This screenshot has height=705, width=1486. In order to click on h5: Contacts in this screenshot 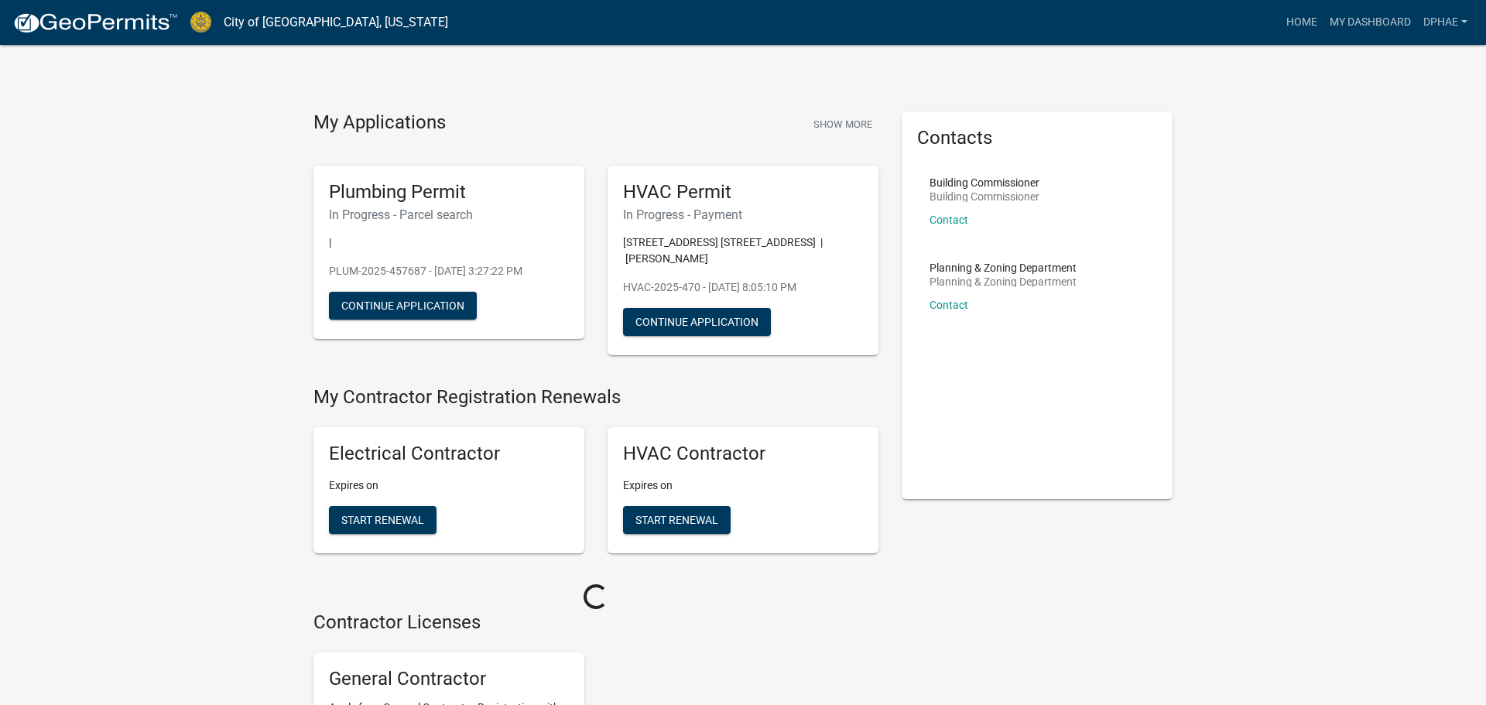, I will do `click(1037, 138)`.